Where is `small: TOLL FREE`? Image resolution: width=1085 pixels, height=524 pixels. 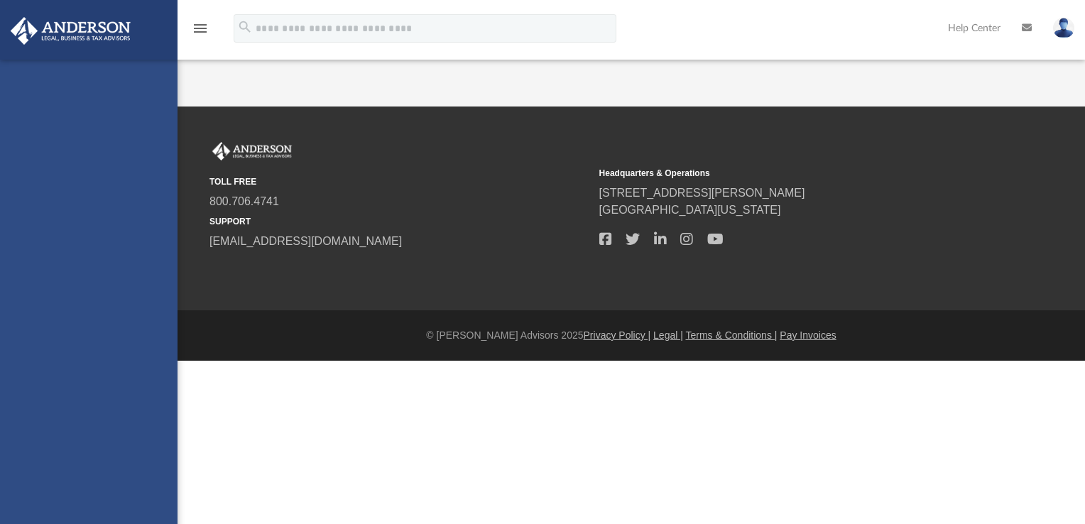
small: TOLL FREE is located at coordinates (399, 182).